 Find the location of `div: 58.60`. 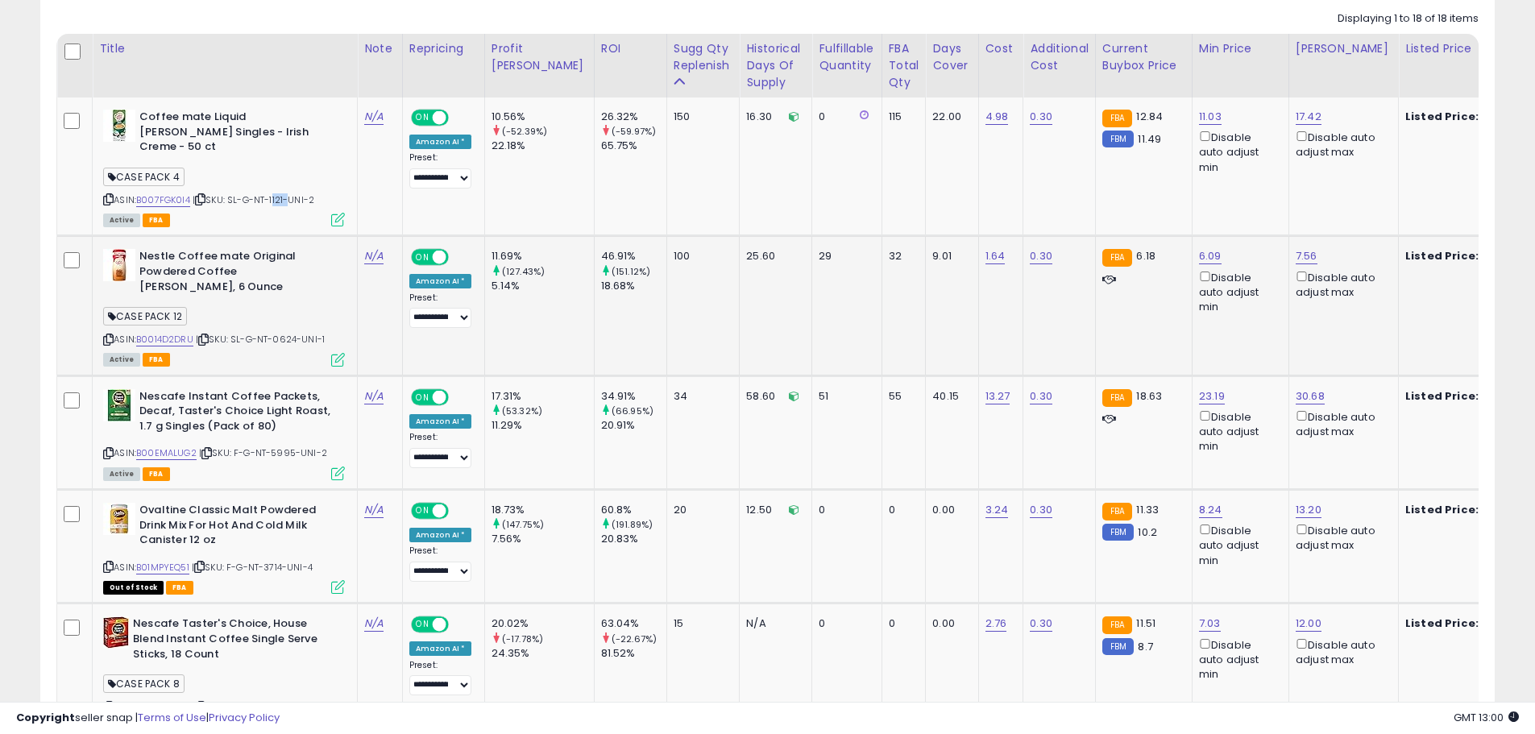

div: 58.60 is located at coordinates (773, 396).